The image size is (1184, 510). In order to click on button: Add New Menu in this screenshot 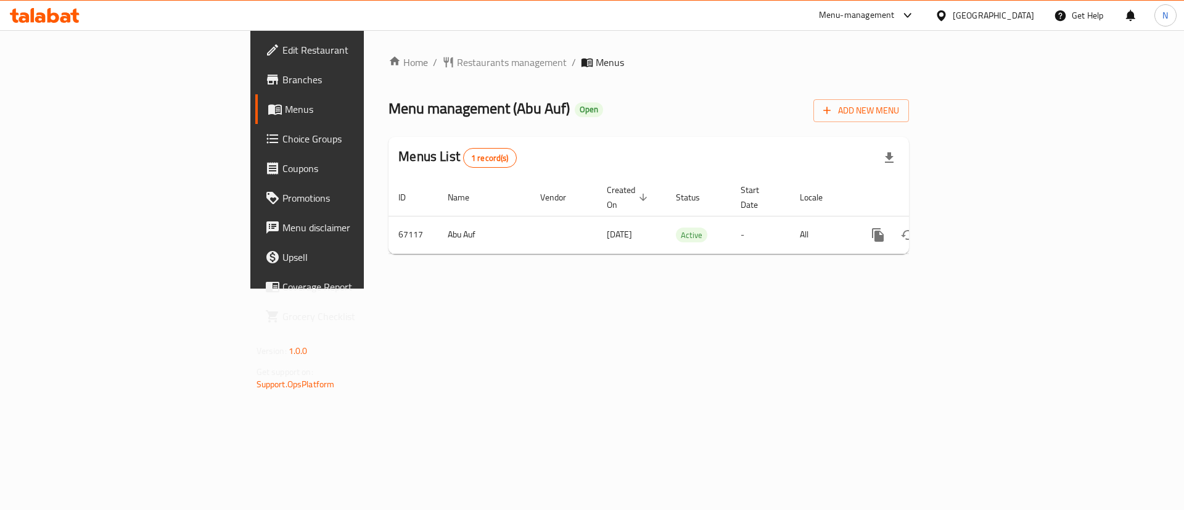, I will do `click(861, 110)`.